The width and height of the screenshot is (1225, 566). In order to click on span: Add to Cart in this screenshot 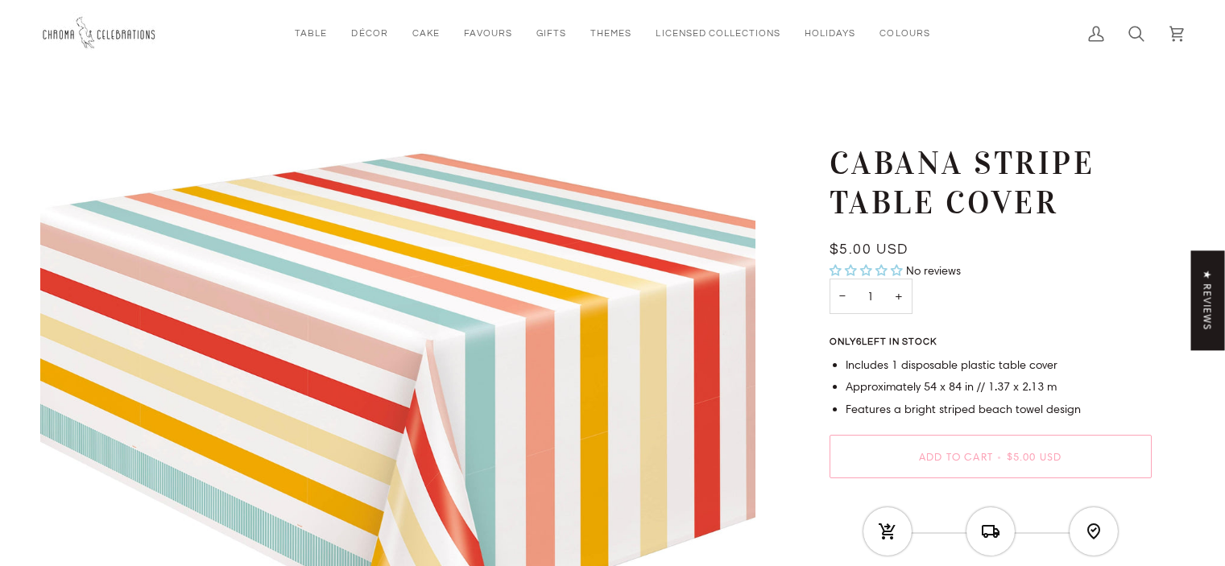, I will do `click(956, 457)`.